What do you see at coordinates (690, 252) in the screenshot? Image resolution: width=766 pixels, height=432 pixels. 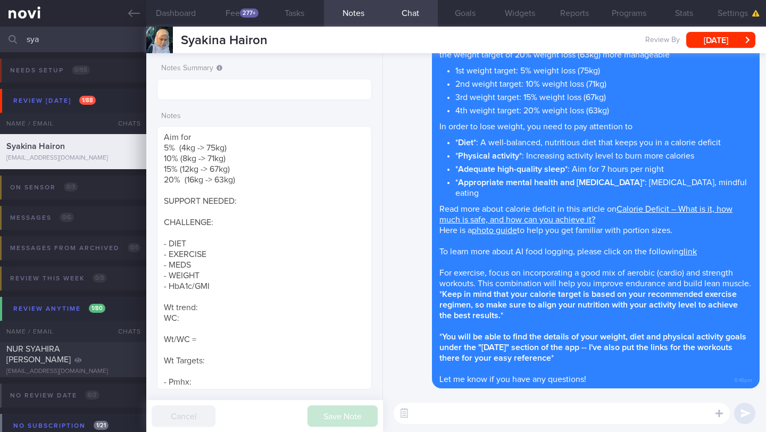 I see `a: link` at bounding box center [690, 252].